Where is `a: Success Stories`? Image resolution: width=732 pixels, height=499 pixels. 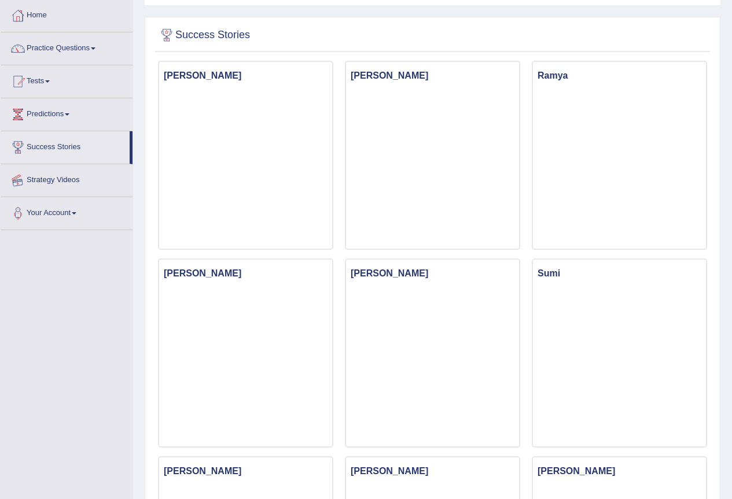
a: Success Stories is located at coordinates (65, 146).